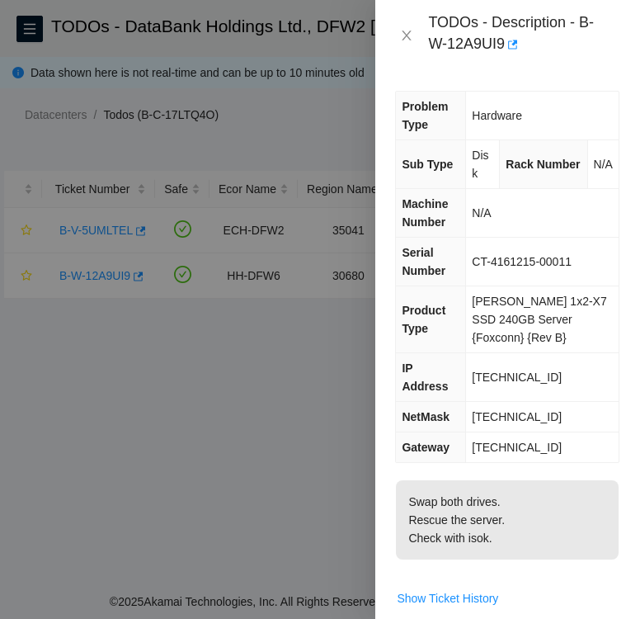 This screenshot has width=626, height=619. I want to click on span: close, so click(407, 35).